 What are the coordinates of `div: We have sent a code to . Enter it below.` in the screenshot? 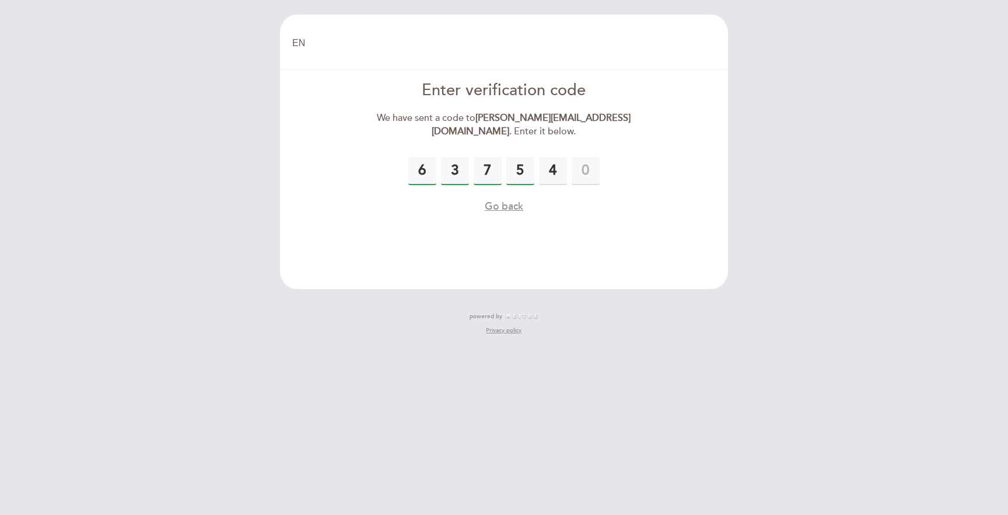 It's located at (504, 125).